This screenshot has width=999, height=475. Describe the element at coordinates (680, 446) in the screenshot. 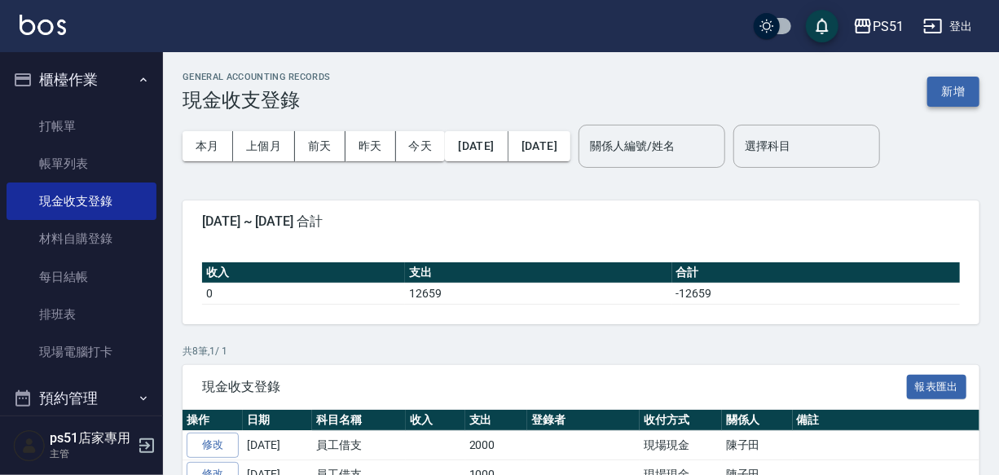

I see `td: 現場現金` at that location.